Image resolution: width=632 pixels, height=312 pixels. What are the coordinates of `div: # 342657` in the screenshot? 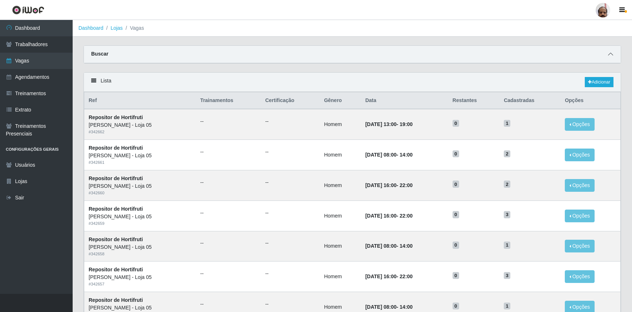 It's located at (140, 284).